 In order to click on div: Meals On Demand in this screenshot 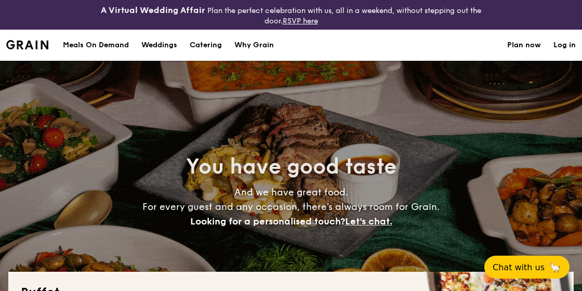, I will do `click(96, 45)`.